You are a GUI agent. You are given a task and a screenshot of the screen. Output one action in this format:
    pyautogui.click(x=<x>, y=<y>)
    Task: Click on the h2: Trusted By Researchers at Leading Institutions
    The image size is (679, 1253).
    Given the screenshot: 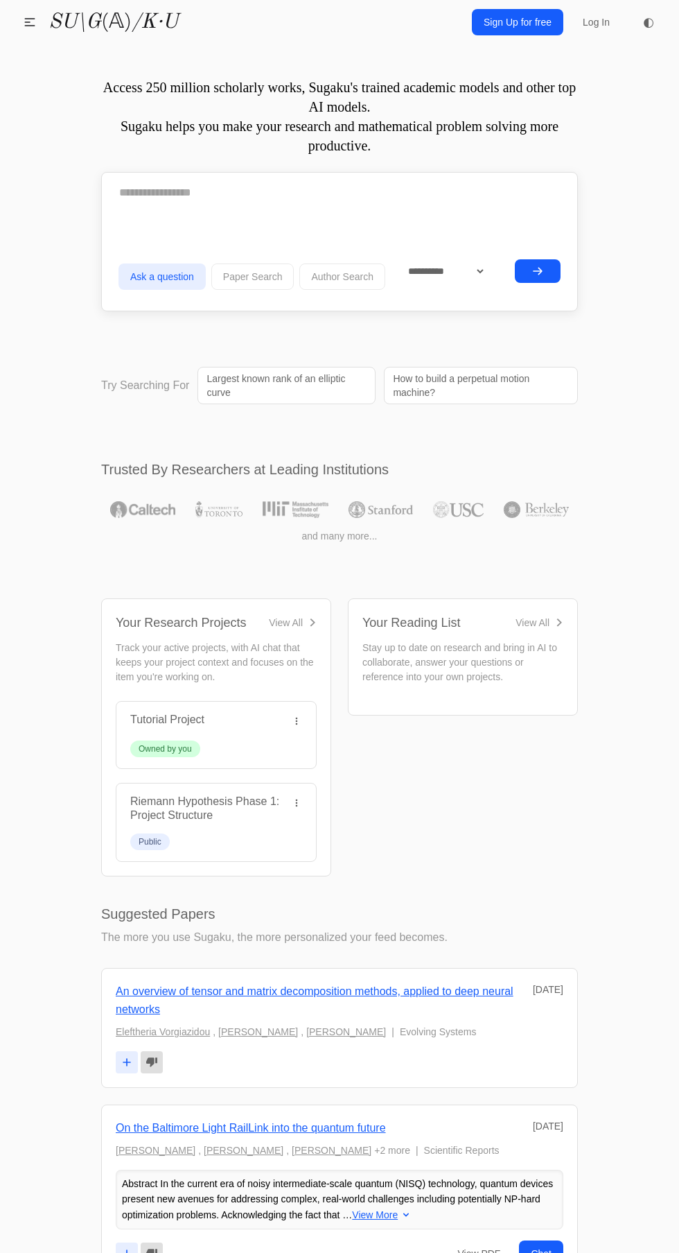 What is the action you would take?
    pyautogui.click(x=340, y=469)
    